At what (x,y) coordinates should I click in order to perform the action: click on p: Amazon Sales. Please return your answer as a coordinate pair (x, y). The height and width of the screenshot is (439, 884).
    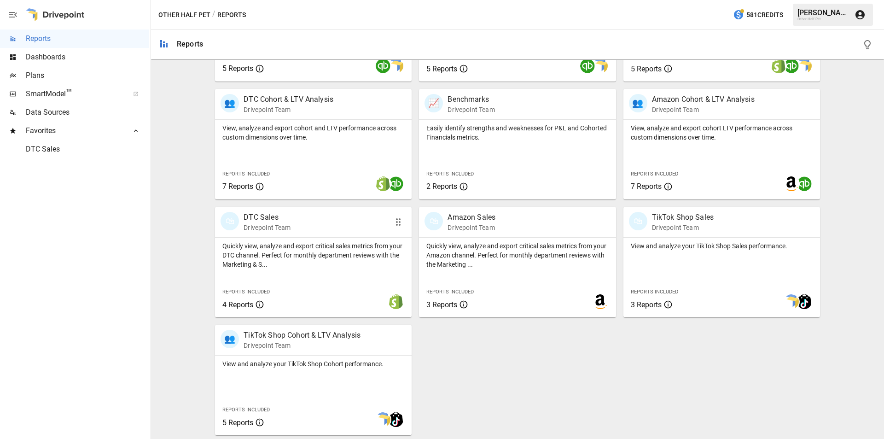
    Looking at the image, I should click on (471, 217).